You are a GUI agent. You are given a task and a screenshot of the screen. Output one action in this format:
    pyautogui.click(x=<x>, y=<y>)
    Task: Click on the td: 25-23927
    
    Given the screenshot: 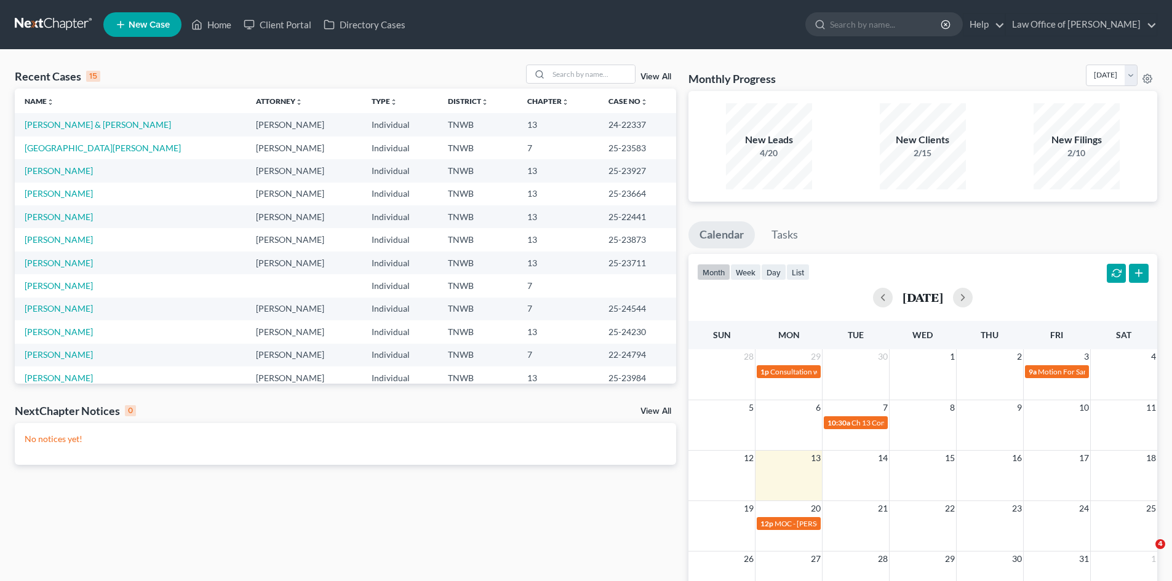 What is the action you would take?
    pyautogui.click(x=637, y=170)
    